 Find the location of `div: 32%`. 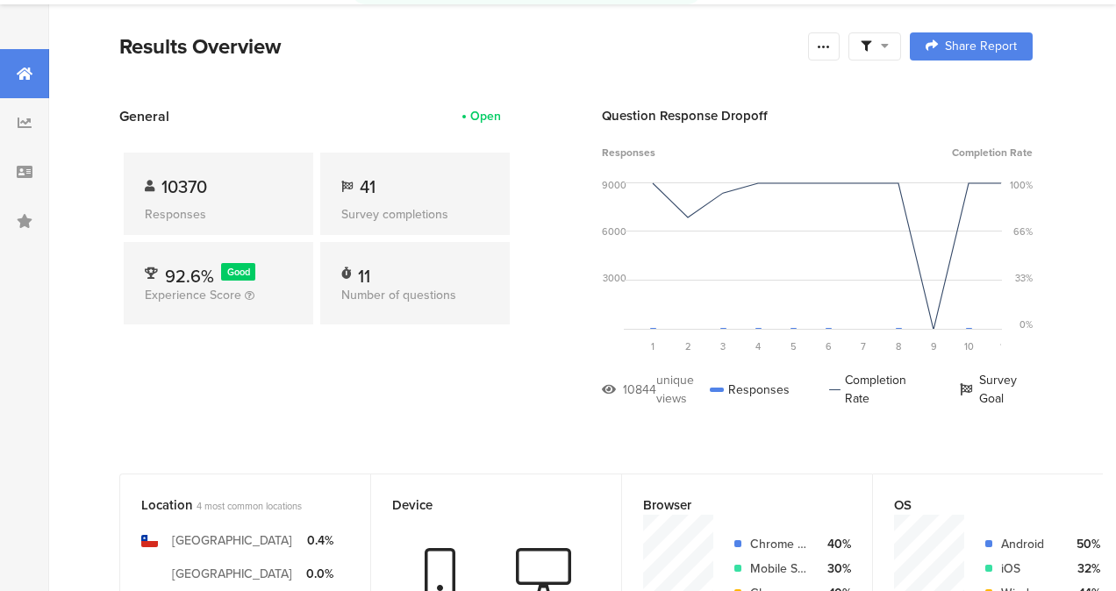

div: 32% is located at coordinates (1085, 569).